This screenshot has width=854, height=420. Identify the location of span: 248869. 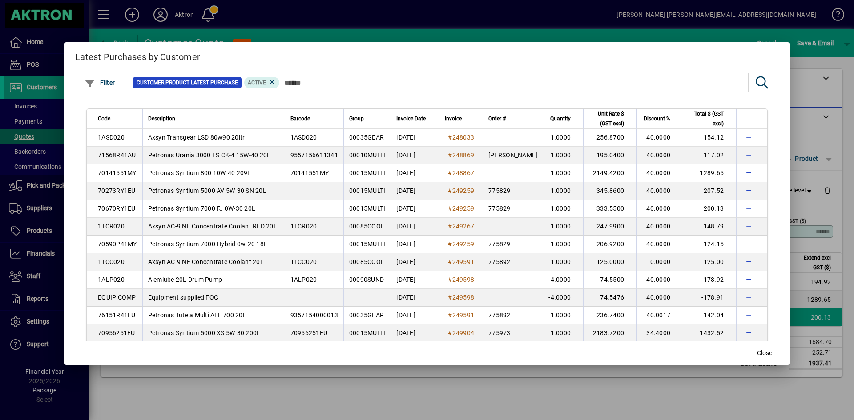
(464, 155).